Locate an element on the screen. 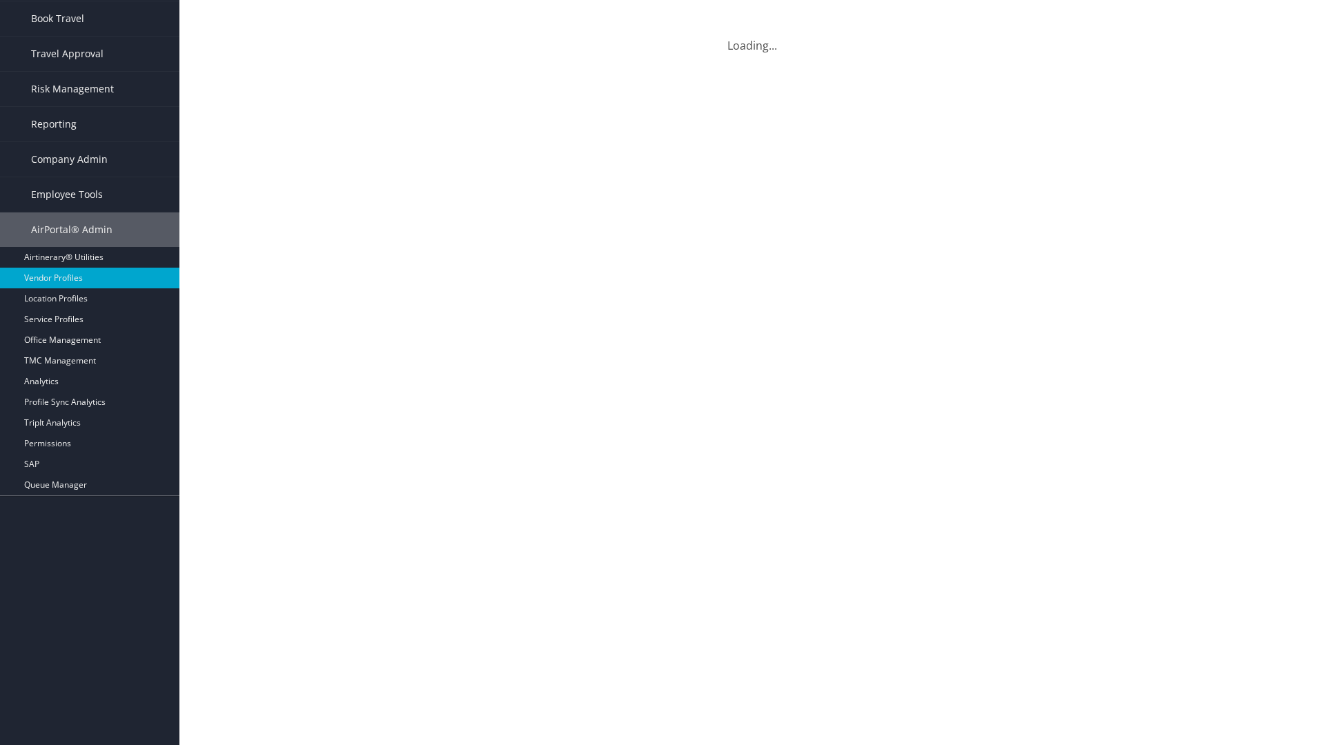 The image size is (1325, 745). span: Employee Tools is located at coordinates (67, 195).